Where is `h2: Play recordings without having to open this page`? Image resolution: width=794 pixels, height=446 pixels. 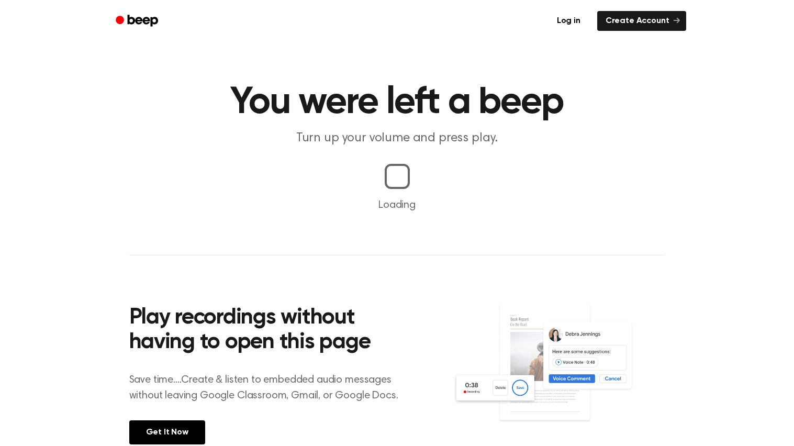 h2: Play recordings without having to open this page is located at coordinates (270, 330).